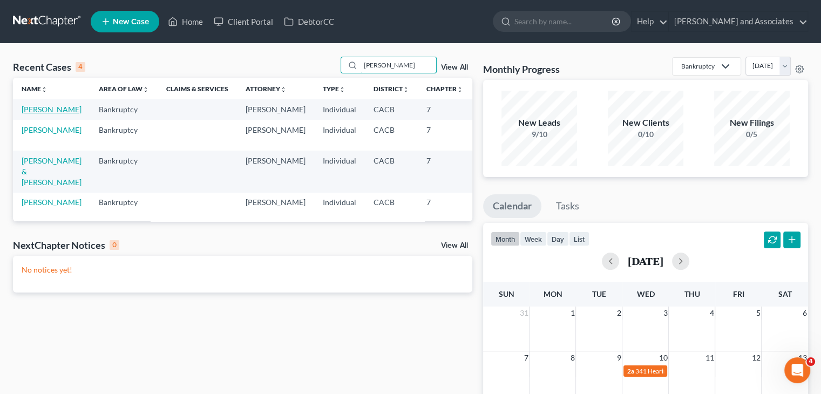 The height and width of the screenshot is (394, 821). What do you see at coordinates (242, 270) in the screenshot?
I see `p: No notices yet!` at bounding box center [242, 270].